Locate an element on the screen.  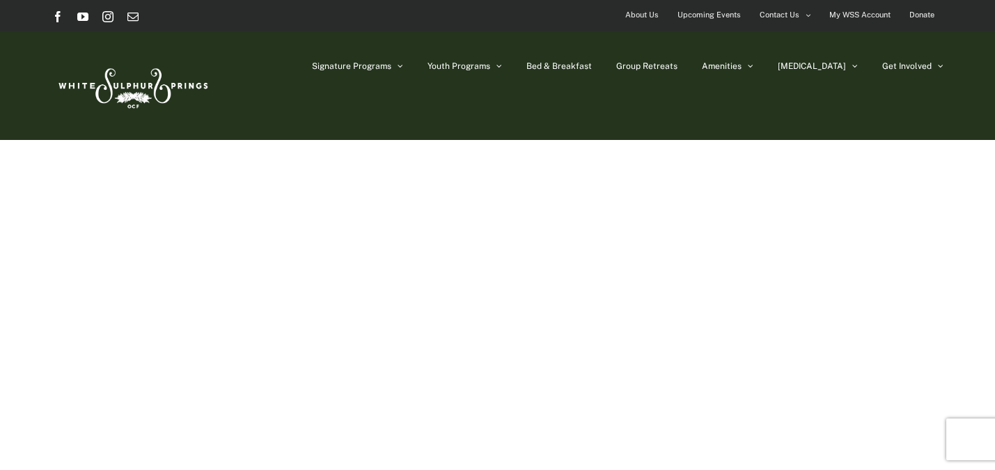
a: Youth Programs is located at coordinates (464, 66).